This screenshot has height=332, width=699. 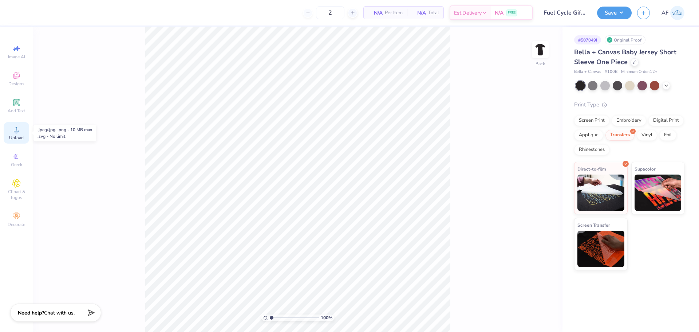 What do you see at coordinates (601, 249) in the screenshot?
I see `img: Screen Transfer` at bounding box center [601, 249].